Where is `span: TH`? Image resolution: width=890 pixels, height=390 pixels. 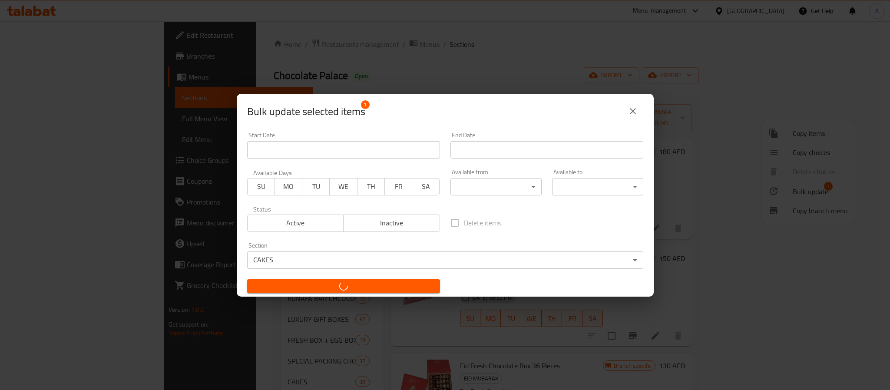
span: TH is located at coordinates (371, 186).